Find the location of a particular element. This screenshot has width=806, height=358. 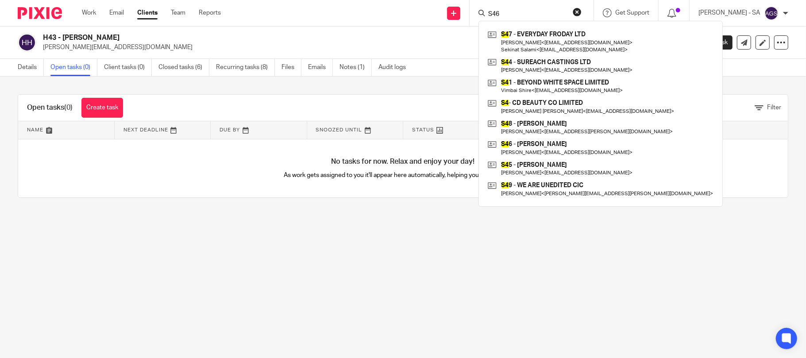

a: Create task is located at coordinates (102, 108).